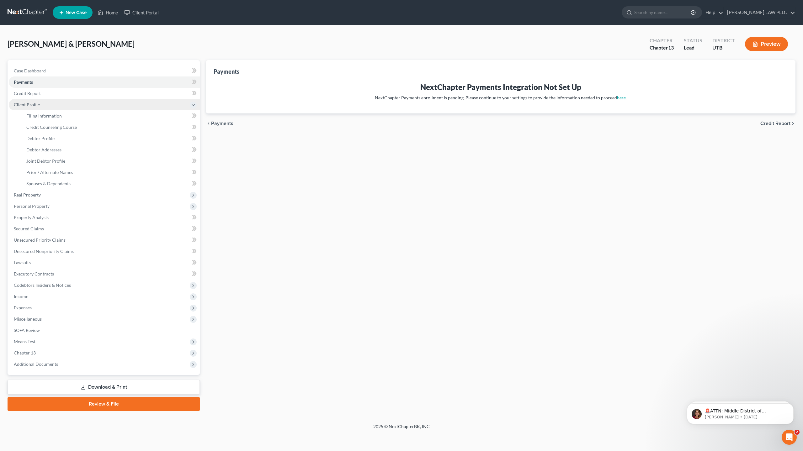 This screenshot has width=803, height=451. What do you see at coordinates (34, 274) in the screenshot?
I see `span: Executory Contracts` at bounding box center [34, 274].